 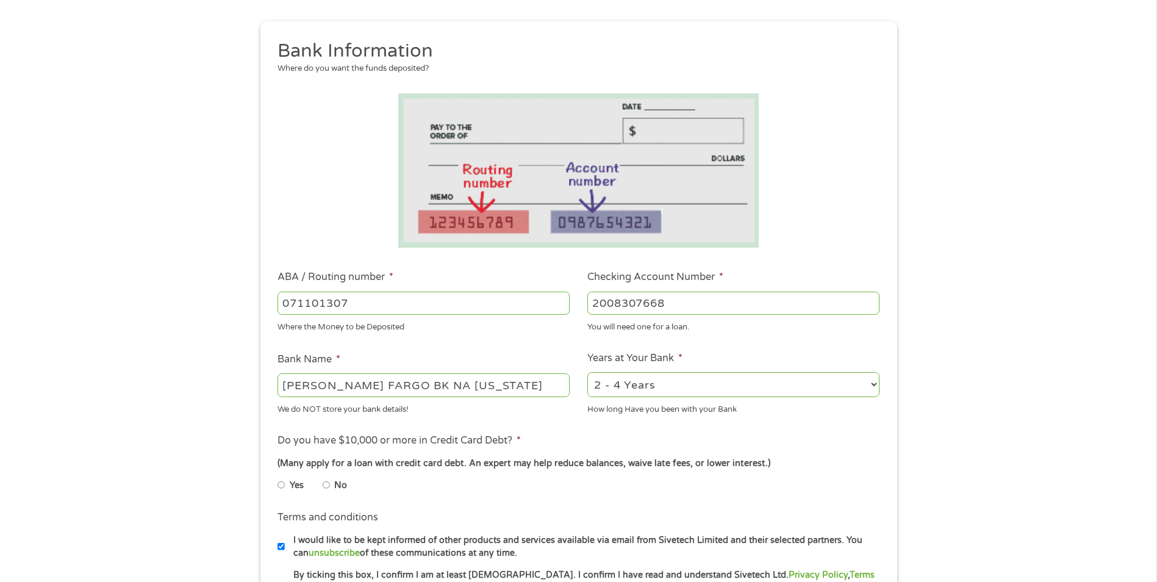 I want to click on input: 263177916, so click(x=423, y=303).